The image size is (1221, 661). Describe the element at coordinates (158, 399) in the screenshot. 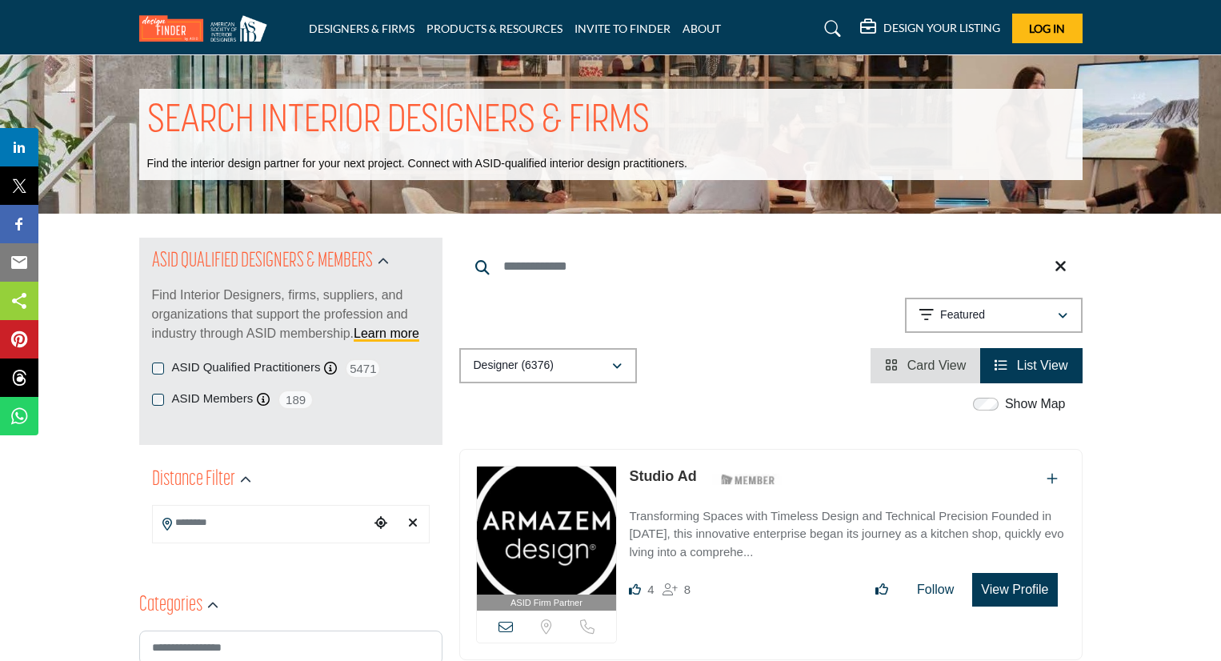

I see `input: ASID Members checkbox` at that location.